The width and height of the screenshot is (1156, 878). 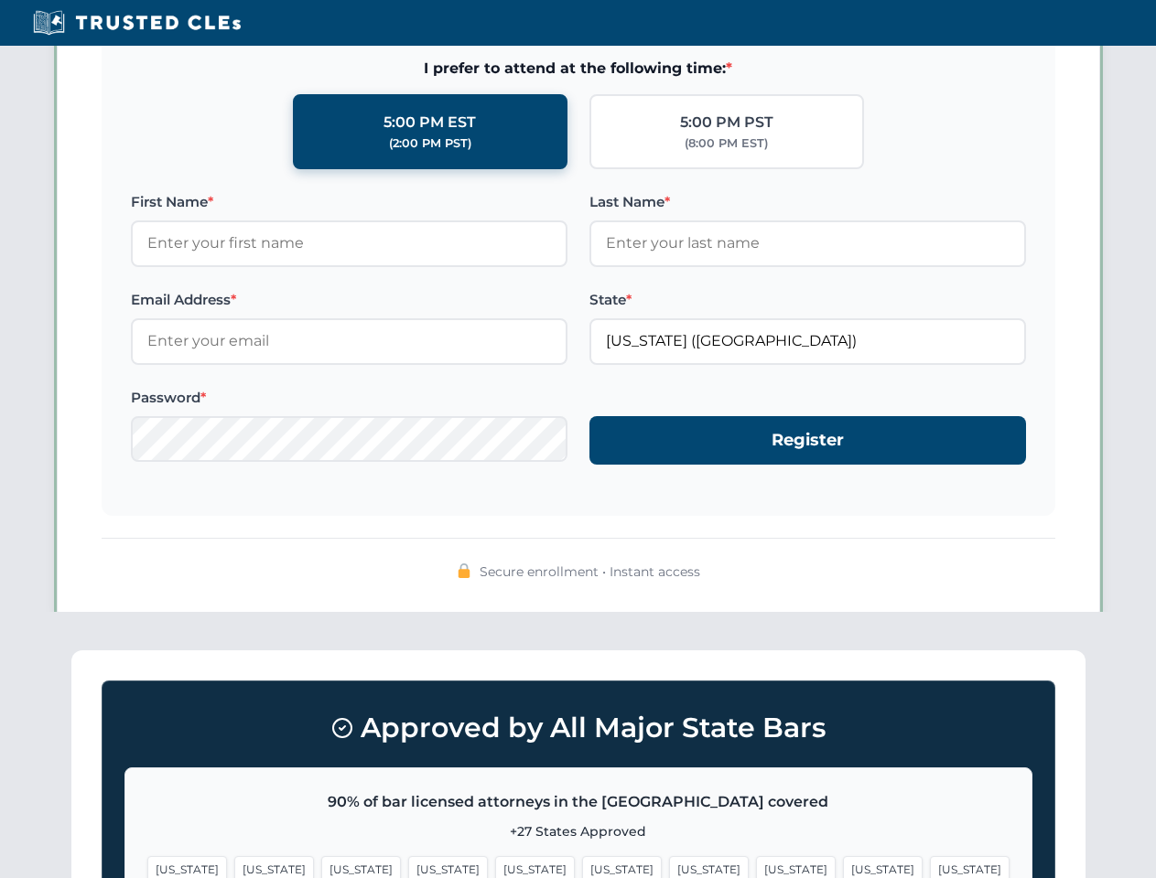 What do you see at coordinates (727, 123) in the screenshot?
I see `div: 5:00 PM PST` at bounding box center [727, 123].